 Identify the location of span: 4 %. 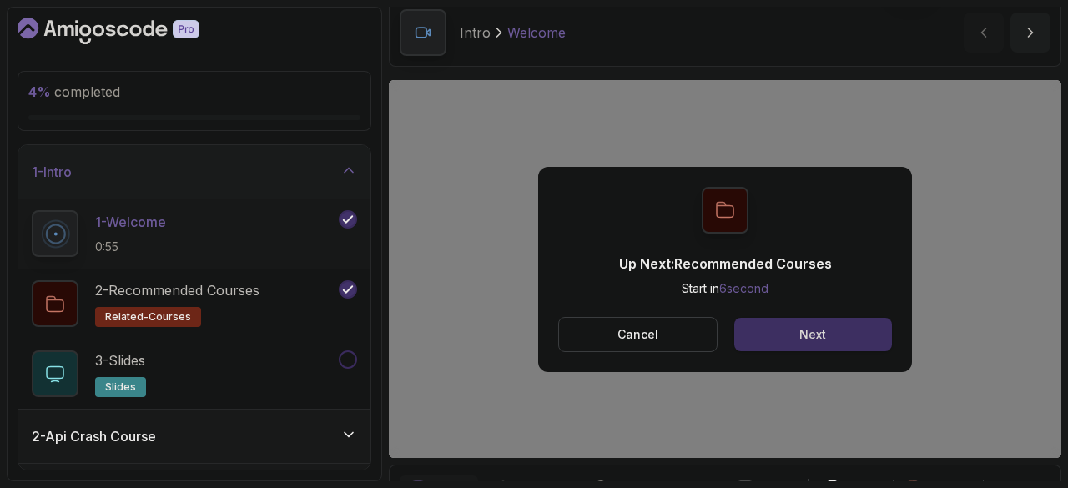
(39, 92).